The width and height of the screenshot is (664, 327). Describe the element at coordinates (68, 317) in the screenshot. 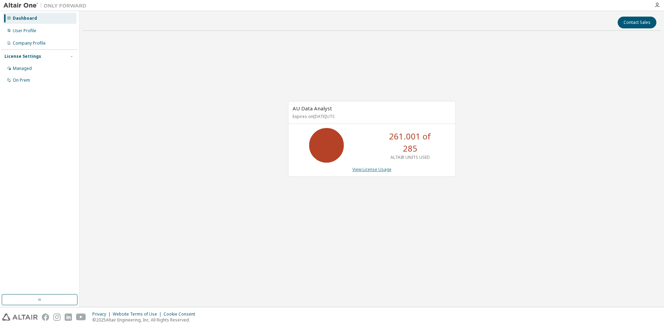

I see `img: linkedin.svg` at that location.